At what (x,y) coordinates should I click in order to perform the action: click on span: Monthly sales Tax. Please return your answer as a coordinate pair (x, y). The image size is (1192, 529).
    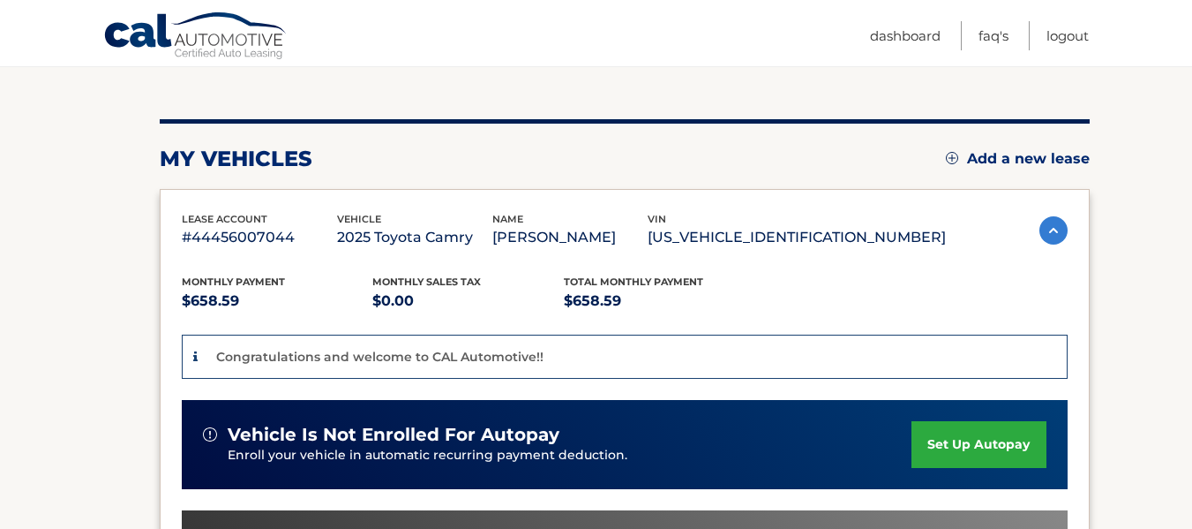
    Looking at the image, I should click on (426, 282).